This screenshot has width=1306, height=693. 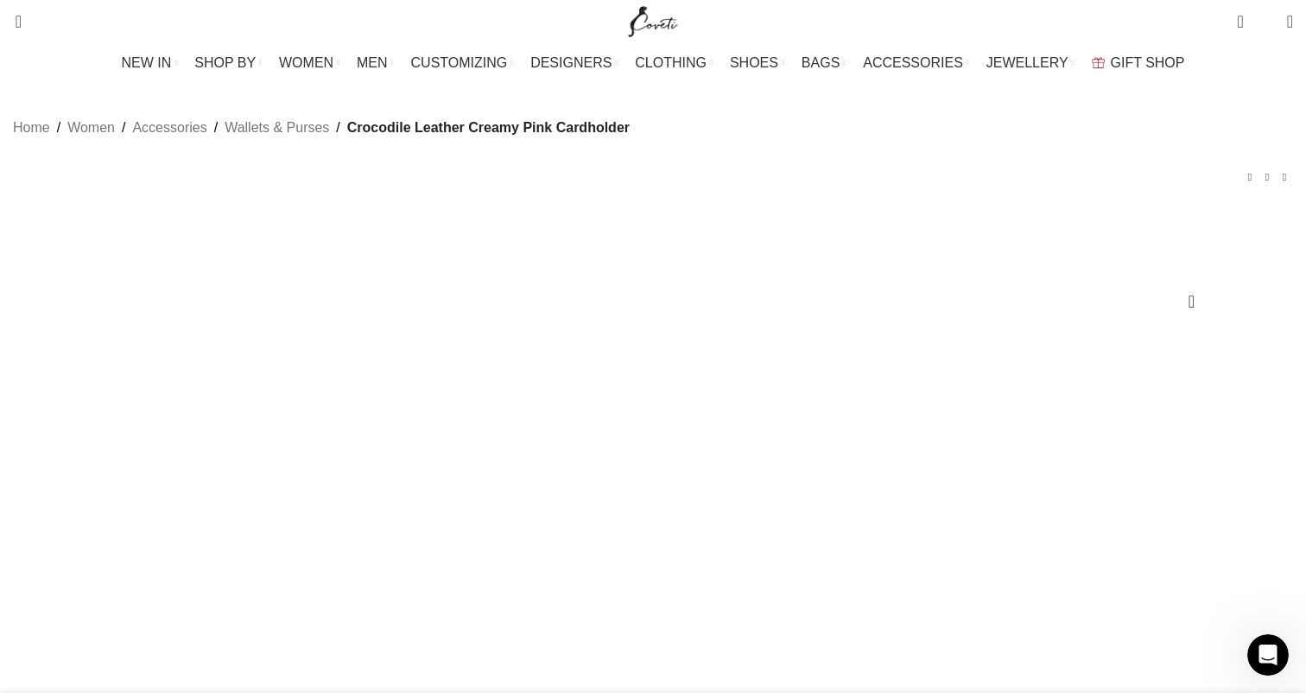 What do you see at coordinates (1148, 62) in the screenshot?
I see `span: GIFT SHOP` at bounding box center [1148, 62].